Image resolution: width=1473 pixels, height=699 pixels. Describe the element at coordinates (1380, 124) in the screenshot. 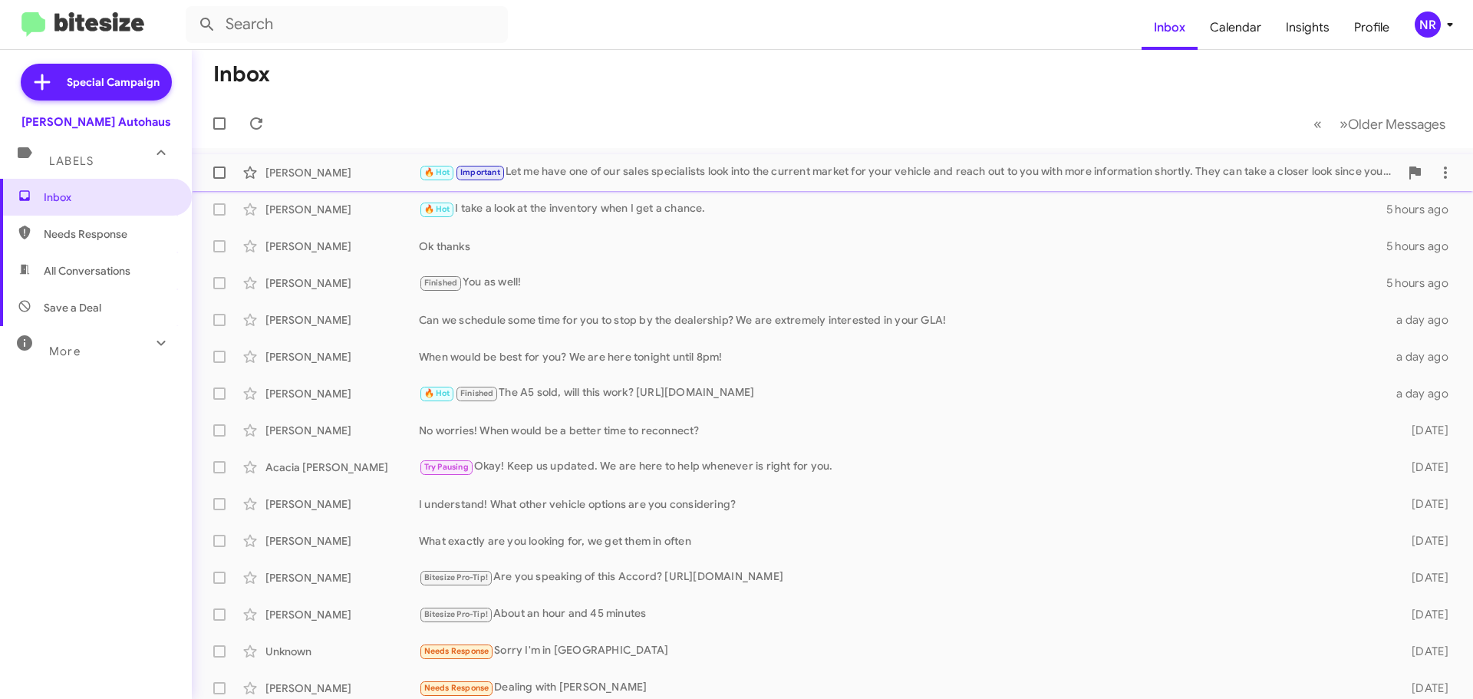

I see `nav: Page navigation example` at that location.